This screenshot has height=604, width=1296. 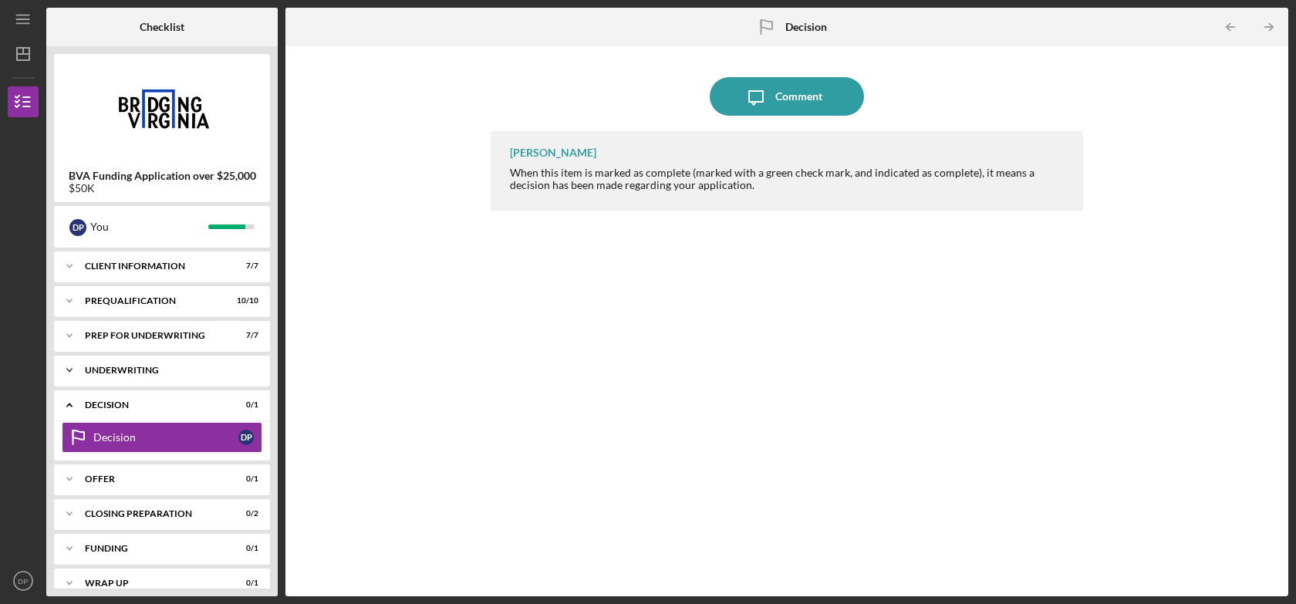 I want to click on div: Closing Preparation, so click(x=152, y=514).